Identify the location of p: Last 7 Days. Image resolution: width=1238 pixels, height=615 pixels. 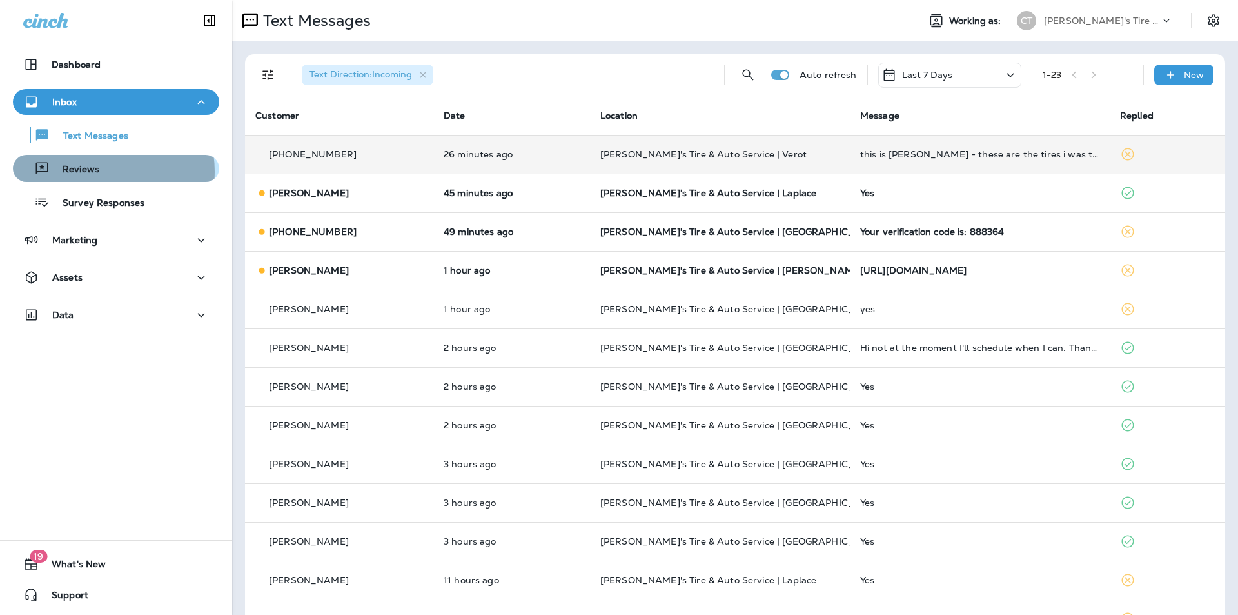
(927, 75).